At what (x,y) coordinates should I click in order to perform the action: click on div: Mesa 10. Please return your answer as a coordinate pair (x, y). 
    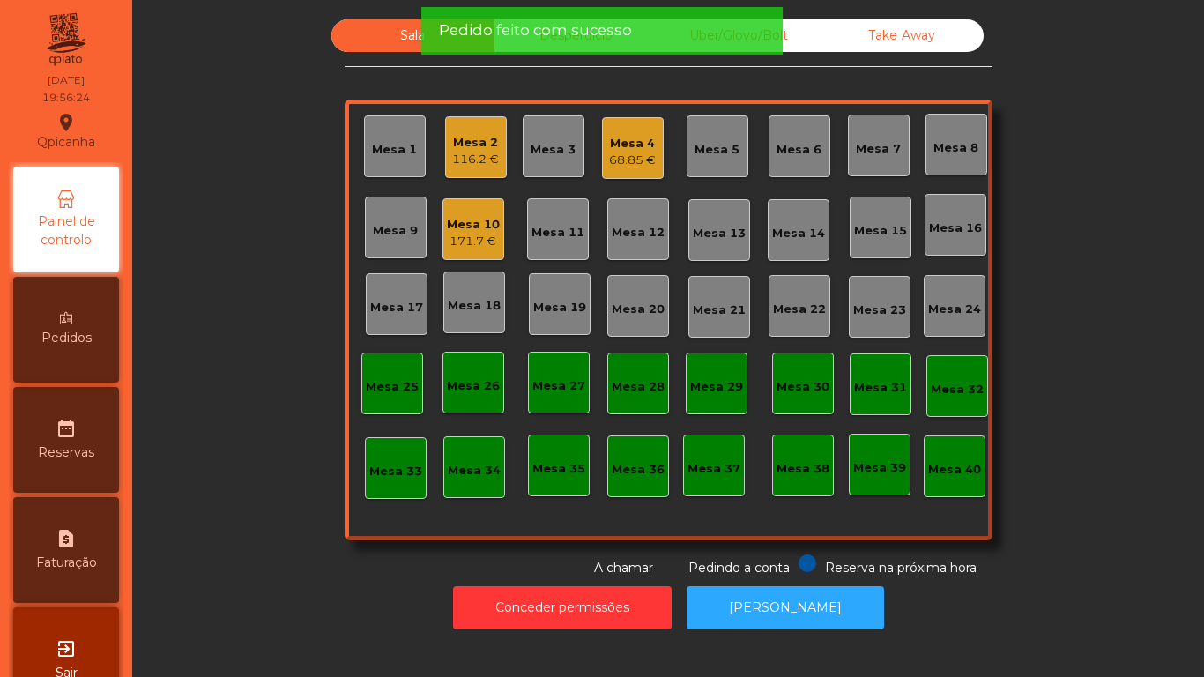
    Looking at the image, I should click on (473, 225).